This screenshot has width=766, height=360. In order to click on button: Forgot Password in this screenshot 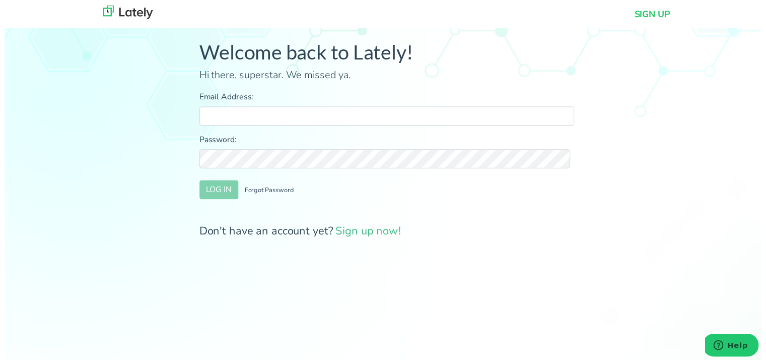, I will do `click(268, 192)`.